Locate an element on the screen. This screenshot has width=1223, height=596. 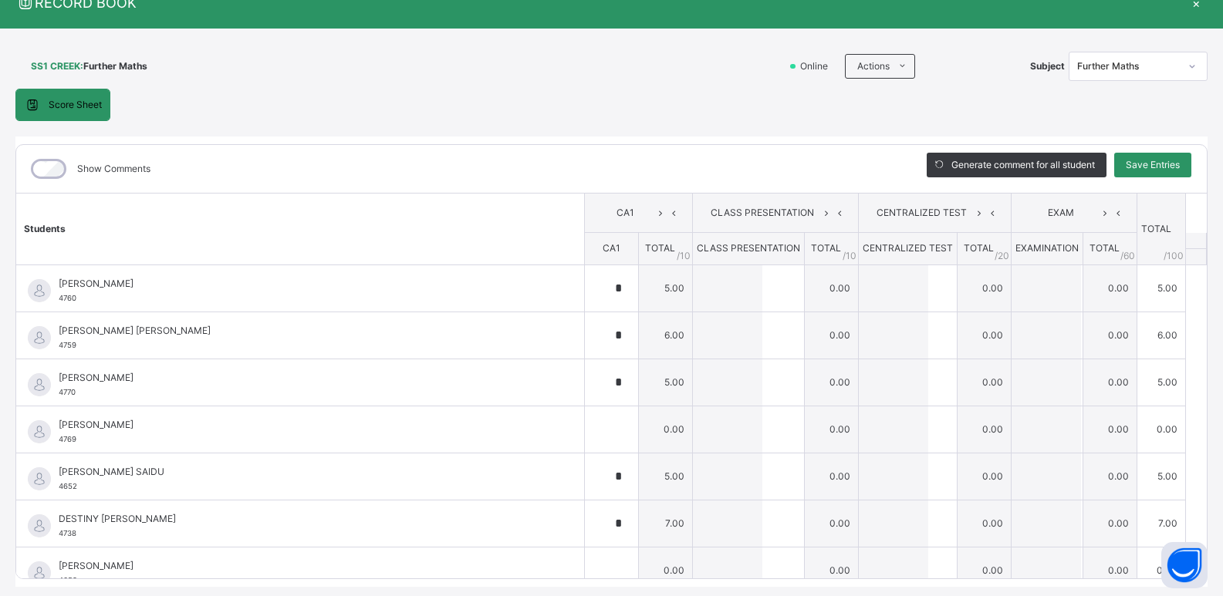
span: Score Sheet is located at coordinates (75, 105).